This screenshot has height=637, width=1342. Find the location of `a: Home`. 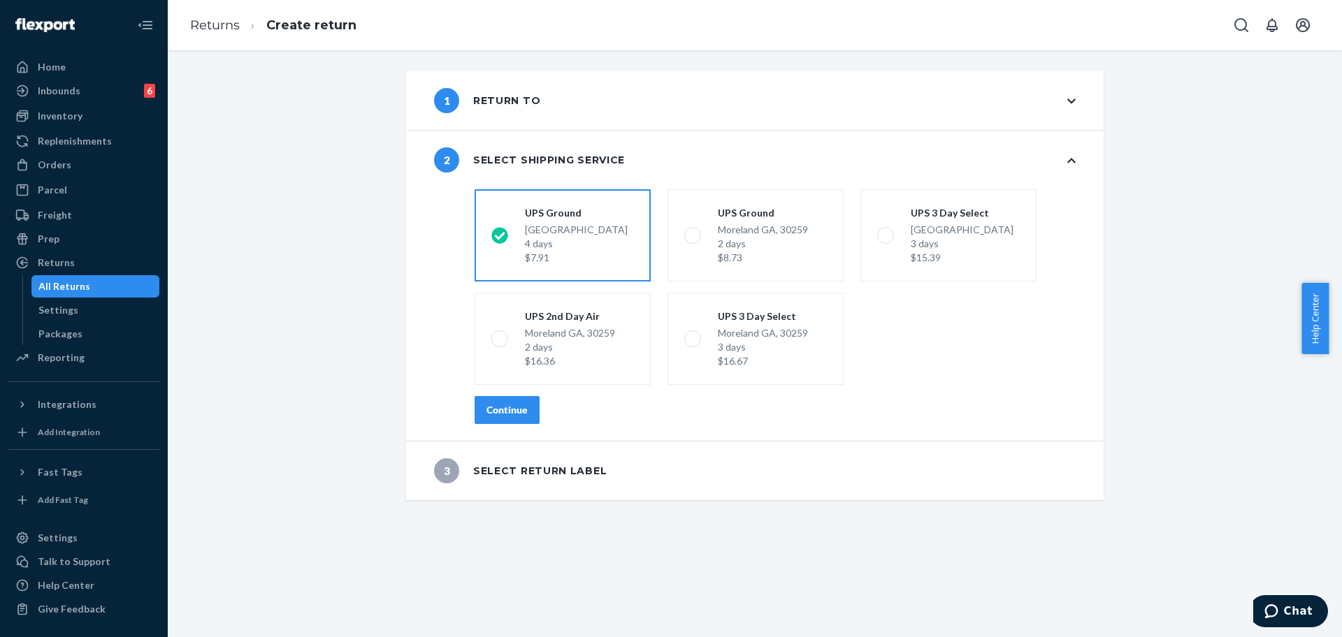

a: Home is located at coordinates (84, 67).